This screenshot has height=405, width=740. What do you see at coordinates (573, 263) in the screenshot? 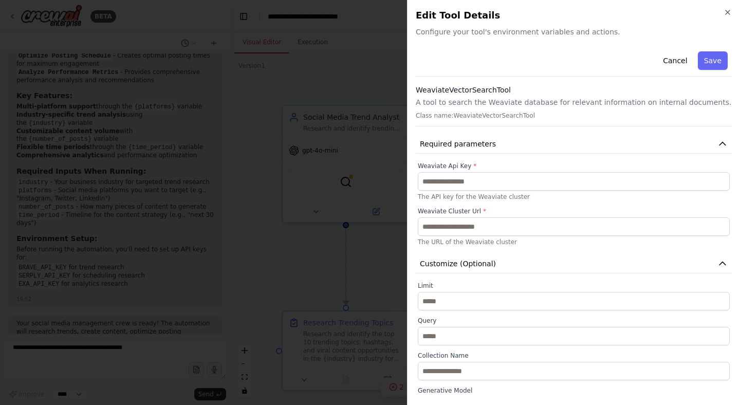
I see `button: Customize (Optional)` at bounding box center [573, 263].